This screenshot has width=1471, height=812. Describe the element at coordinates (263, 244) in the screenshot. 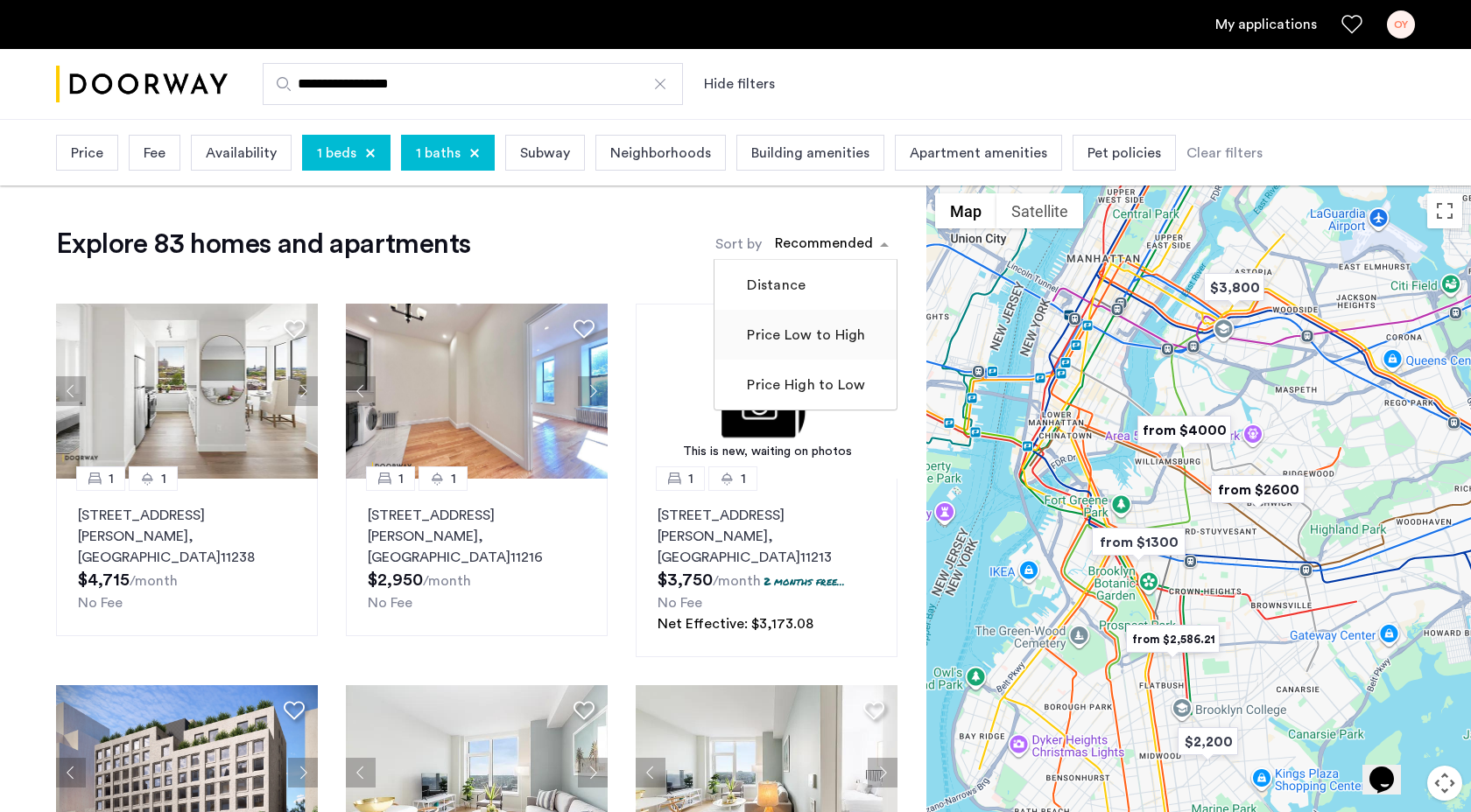

I see `h1: Explore 83 homes and apartments` at that location.